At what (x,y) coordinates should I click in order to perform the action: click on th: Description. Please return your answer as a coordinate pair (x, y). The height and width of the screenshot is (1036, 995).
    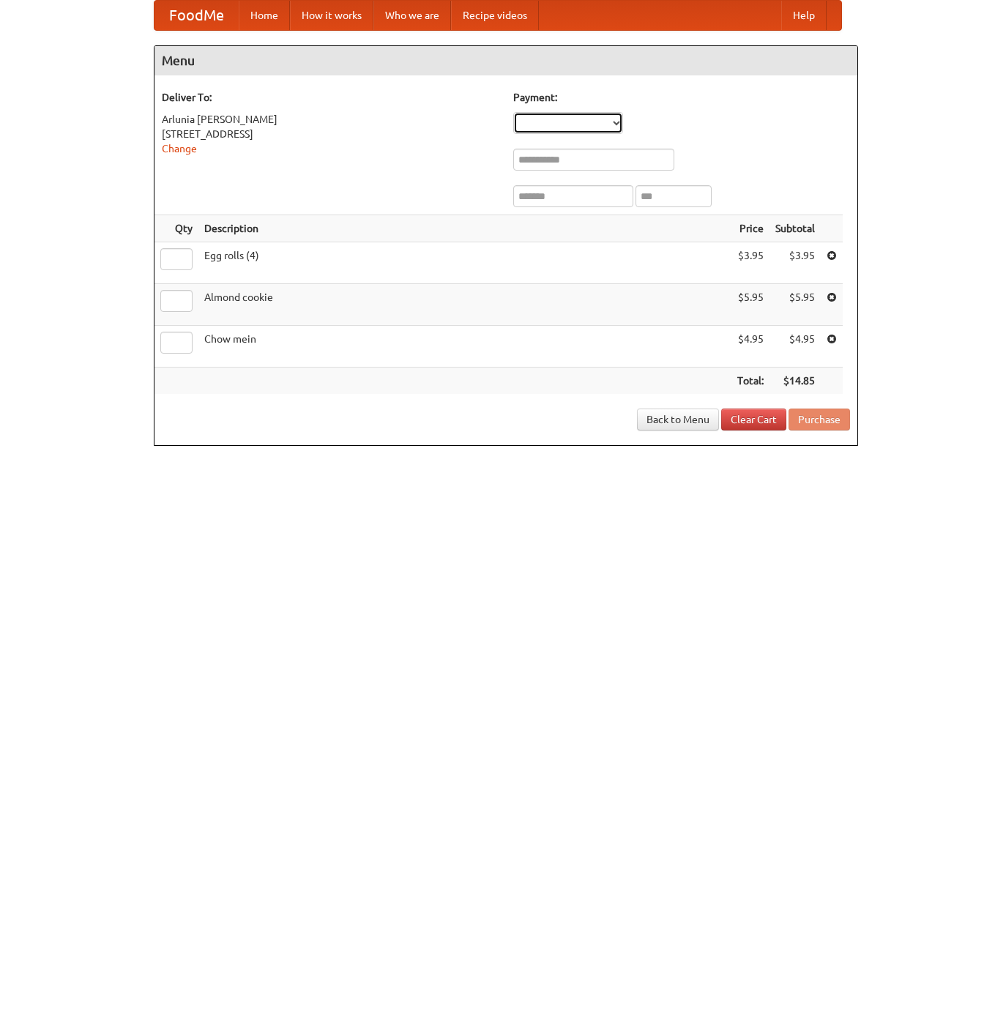
    Looking at the image, I should click on (465, 228).